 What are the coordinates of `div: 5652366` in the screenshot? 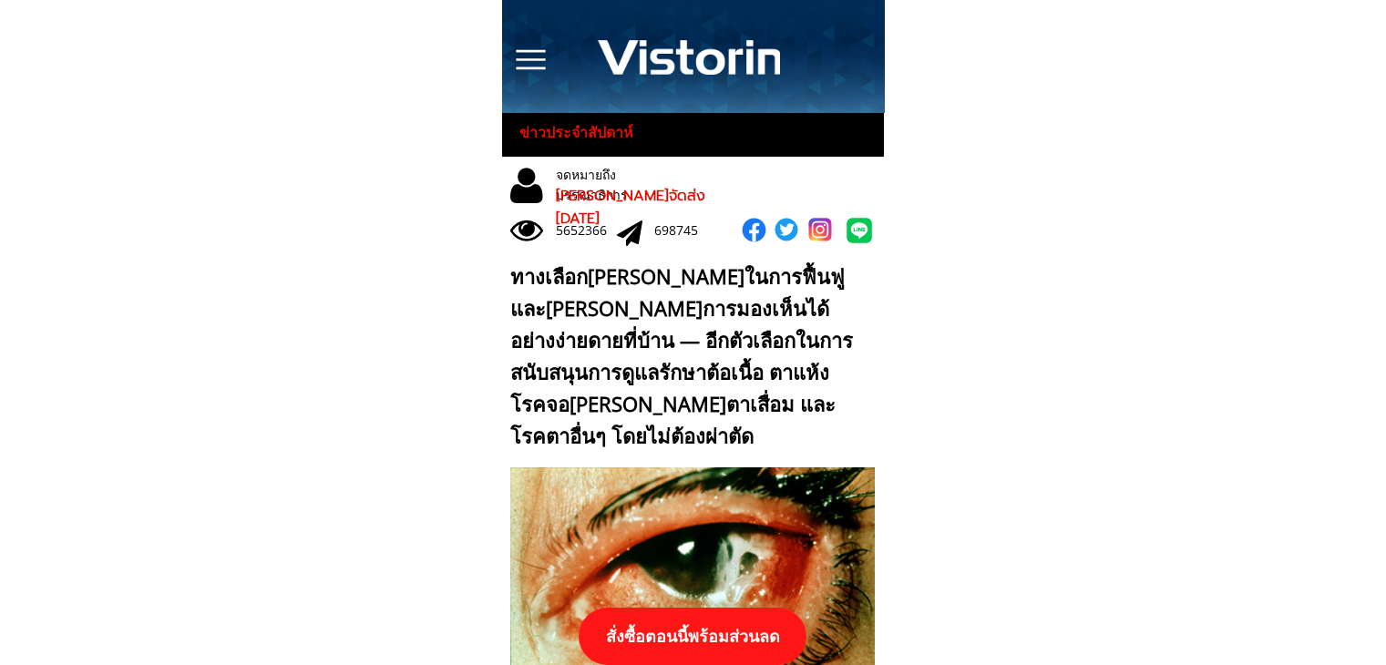 It's located at (586, 230).